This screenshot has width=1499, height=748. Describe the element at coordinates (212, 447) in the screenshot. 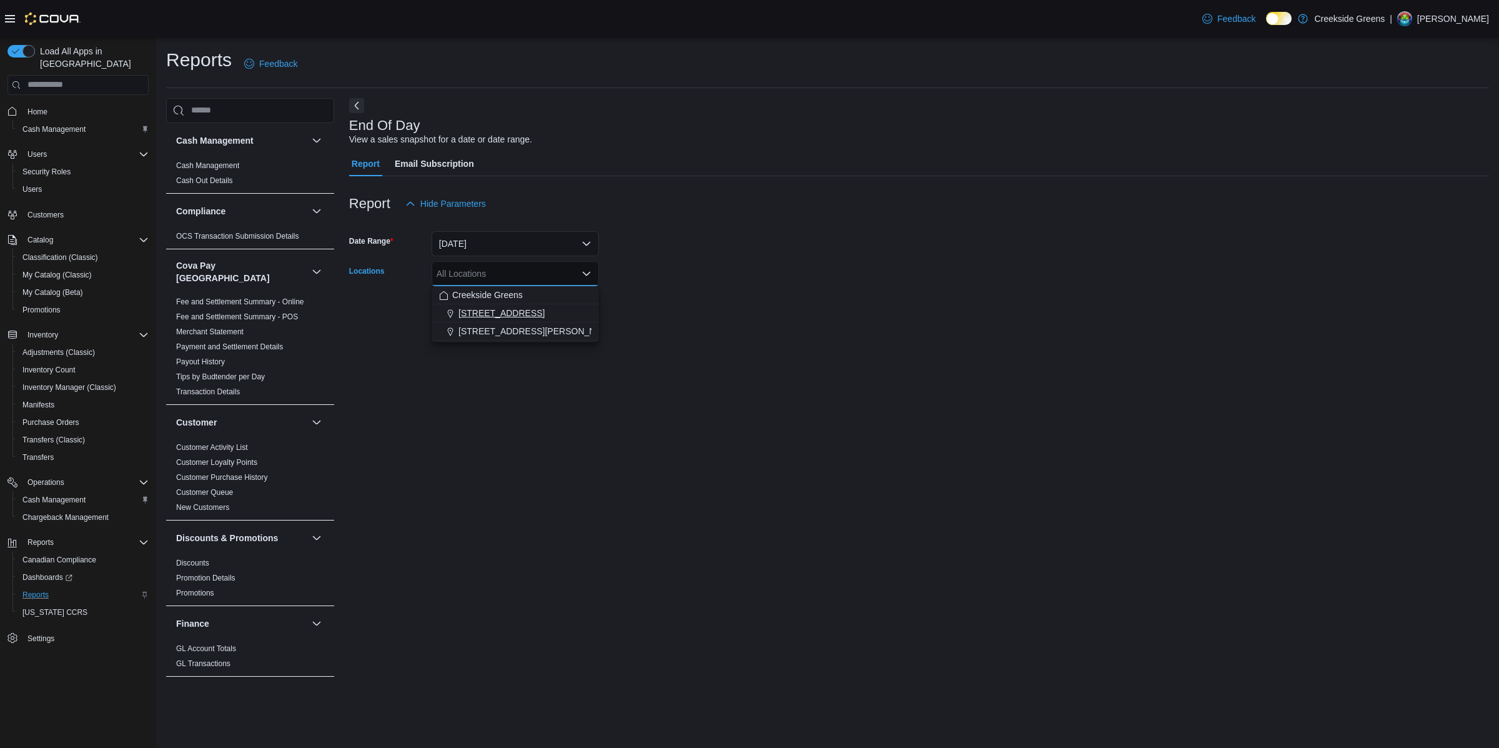

I see `a: Customer Activity List` at that location.